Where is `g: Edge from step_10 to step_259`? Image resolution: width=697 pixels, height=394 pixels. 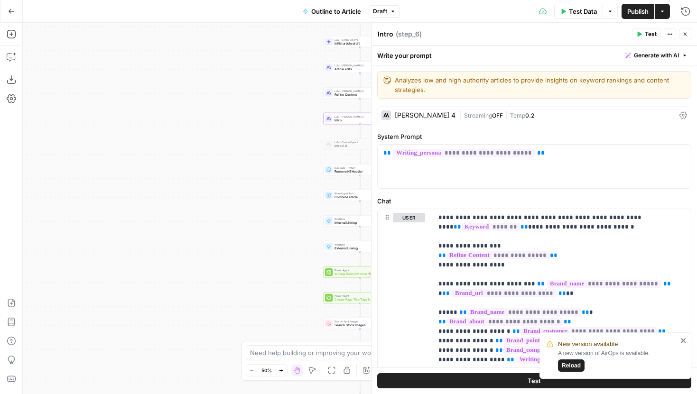
g: Edge from step_10 to step_259 is located at coordinates (360, 310).